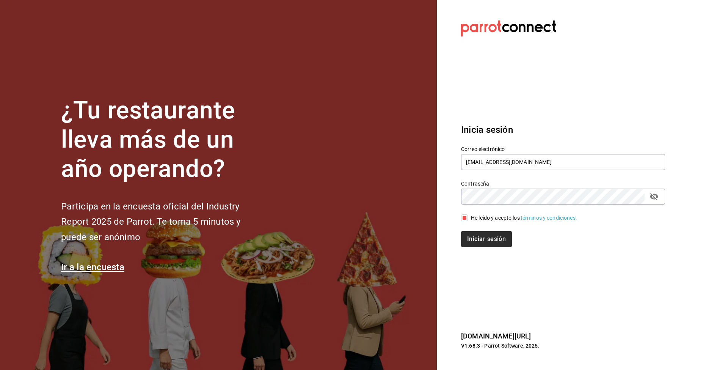 This screenshot has height=370, width=728. I want to click on input: Ingresa tu correo electrónico, so click(563, 162).